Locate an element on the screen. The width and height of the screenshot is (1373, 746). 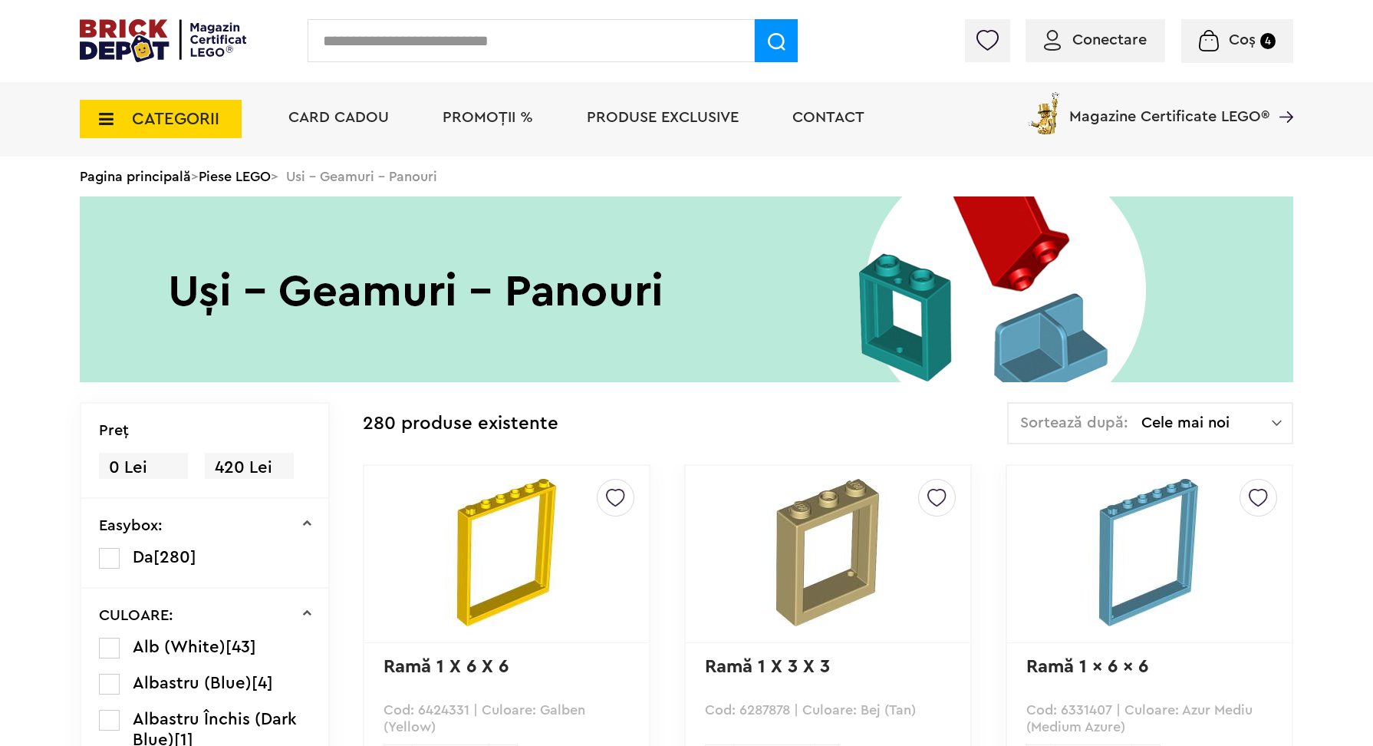
a: Magazine Certificate LEGO® is located at coordinates (1281, 97).